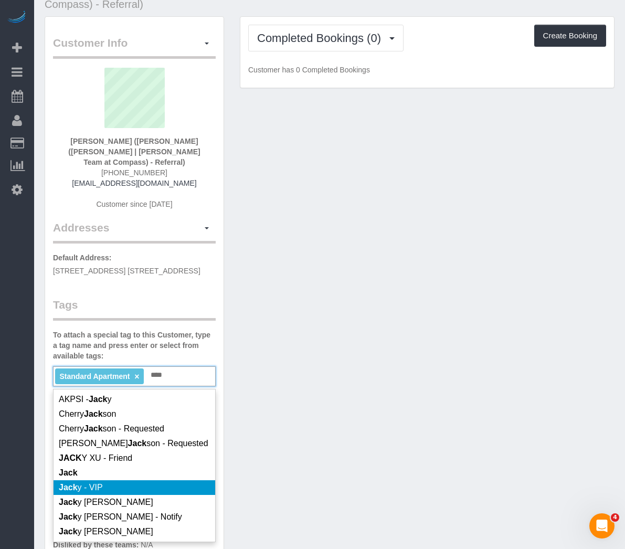 This screenshot has height=549, width=625. I want to click on label: To attach a special tag to this Customer, type a tag name and press enter or select from availabl..., so click(134, 345).